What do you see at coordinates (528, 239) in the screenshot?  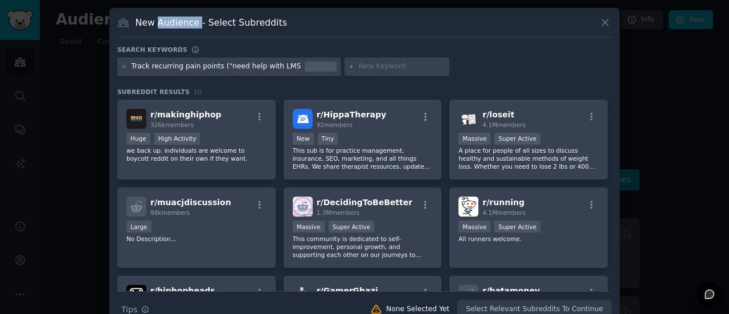 I see `p: All runners welcome.` at bounding box center [528, 239].